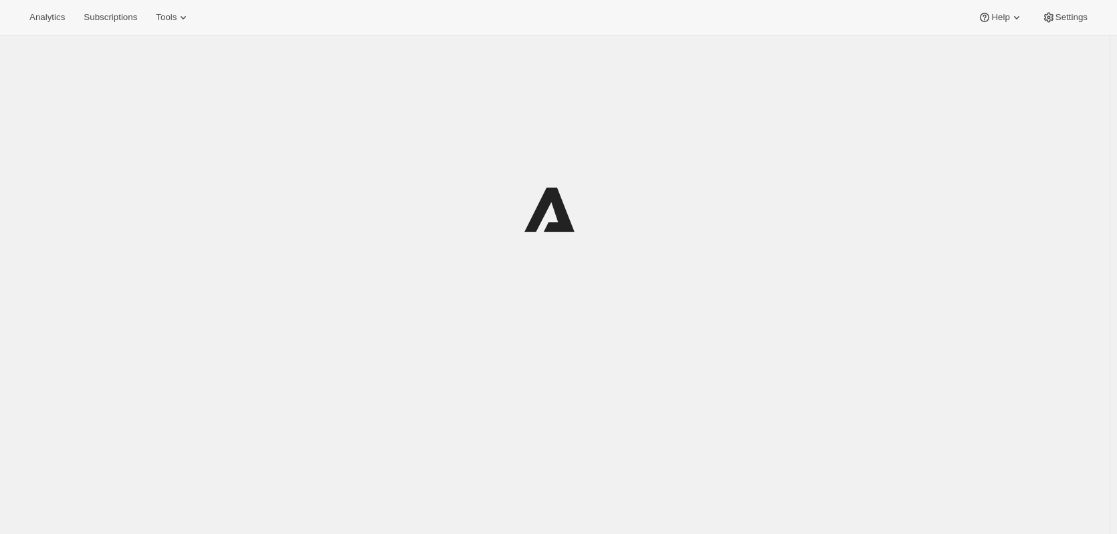 This screenshot has height=534, width=1117. What do you see at coordinates (110, 17) in the screenshot?
I see `span: Subscriptions` at bounding box center [110, 17].